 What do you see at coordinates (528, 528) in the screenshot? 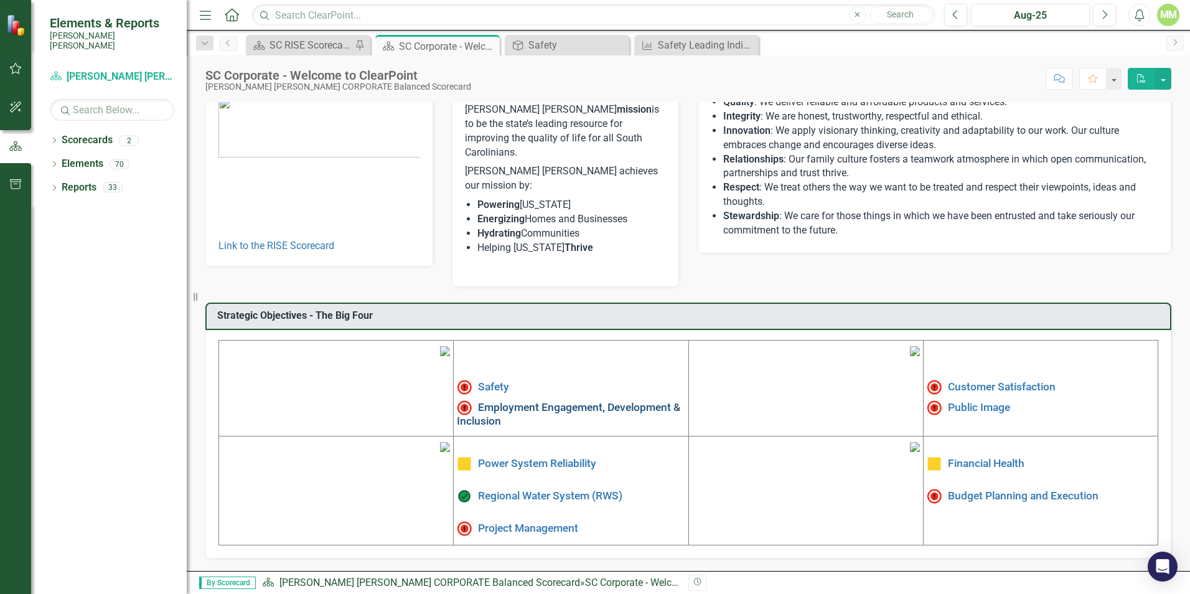
I see `a: Project Management` at bounding box center [528, 528].